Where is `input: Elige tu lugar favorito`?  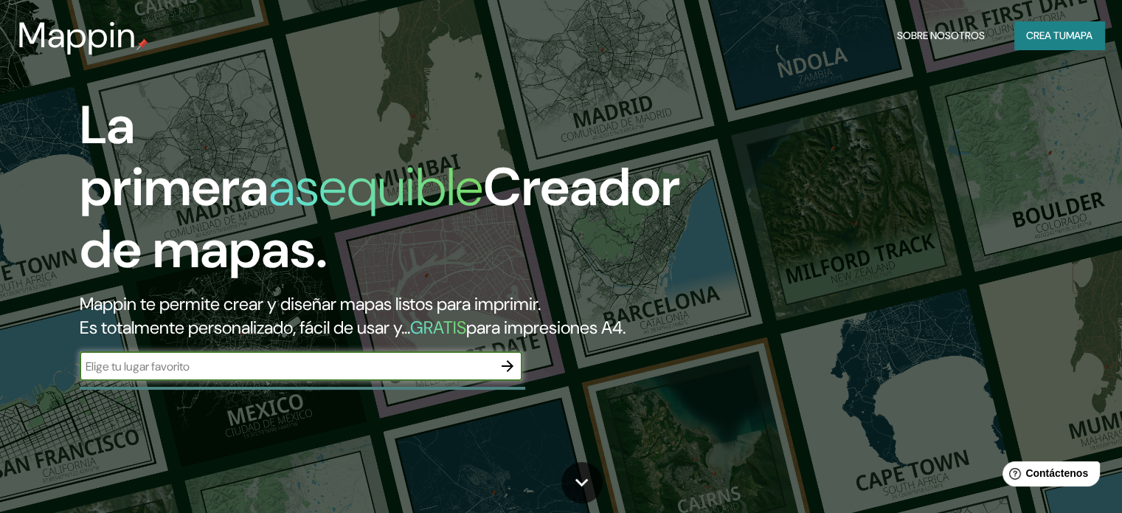 input: Elige tu lugar favorito is located at coordinates (286, 366).